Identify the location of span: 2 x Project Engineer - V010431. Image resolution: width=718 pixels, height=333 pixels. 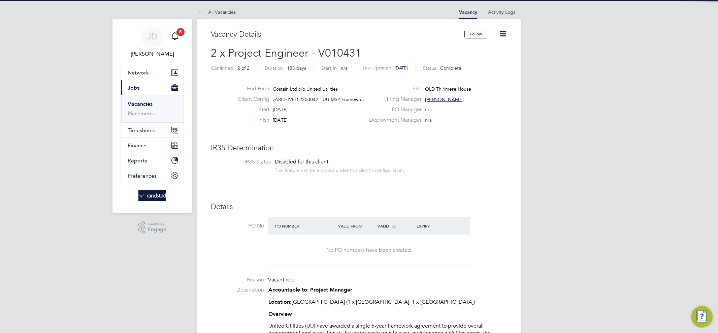
(286, 53).